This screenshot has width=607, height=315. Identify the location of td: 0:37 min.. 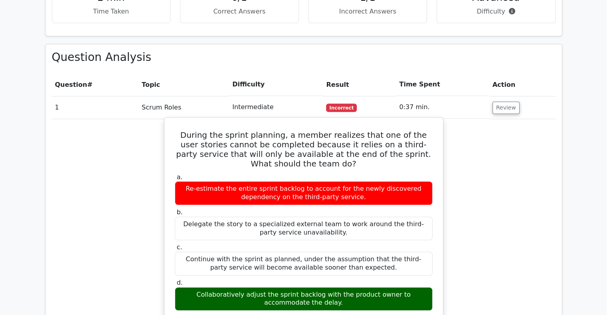
(442, 107).